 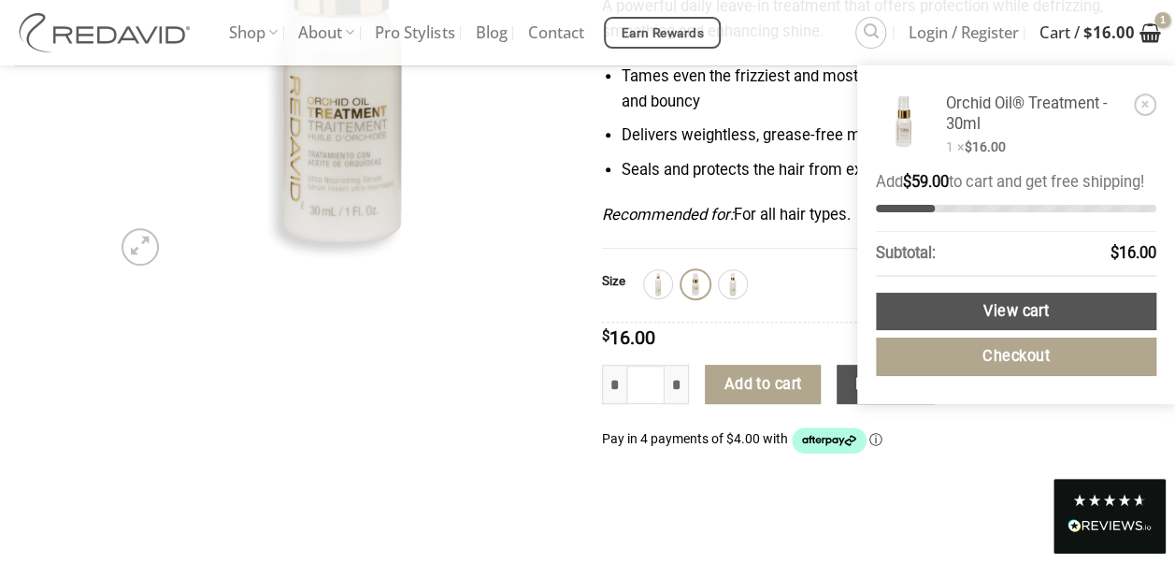 I want to click on span: Cart /, so click(x=1087, y=33).